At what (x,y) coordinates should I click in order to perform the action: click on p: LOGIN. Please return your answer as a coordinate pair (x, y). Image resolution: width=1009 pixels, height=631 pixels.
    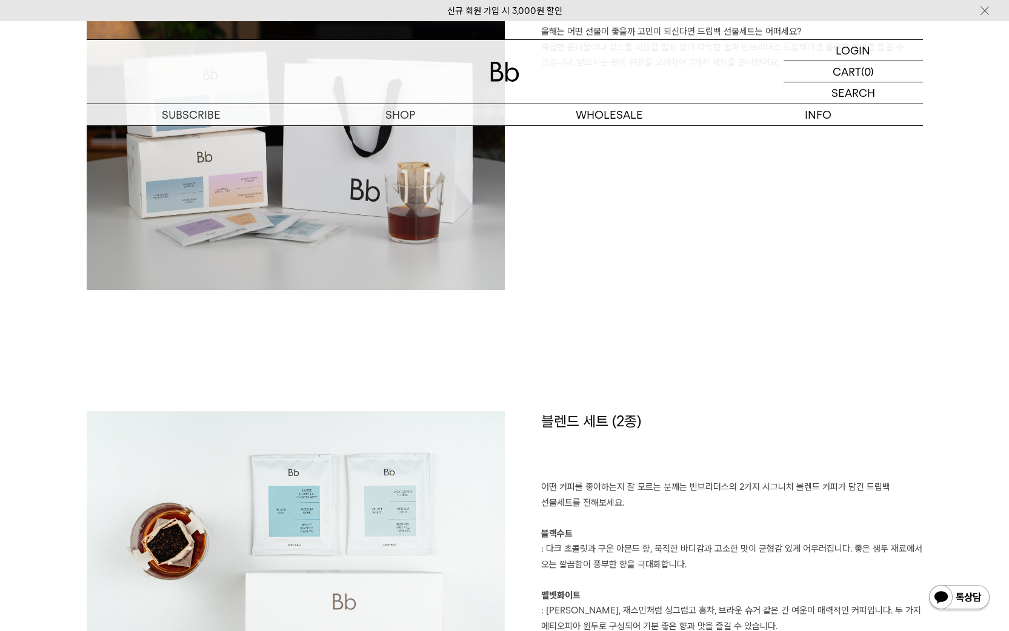
    Looking at the image, I should click on (852, 50).